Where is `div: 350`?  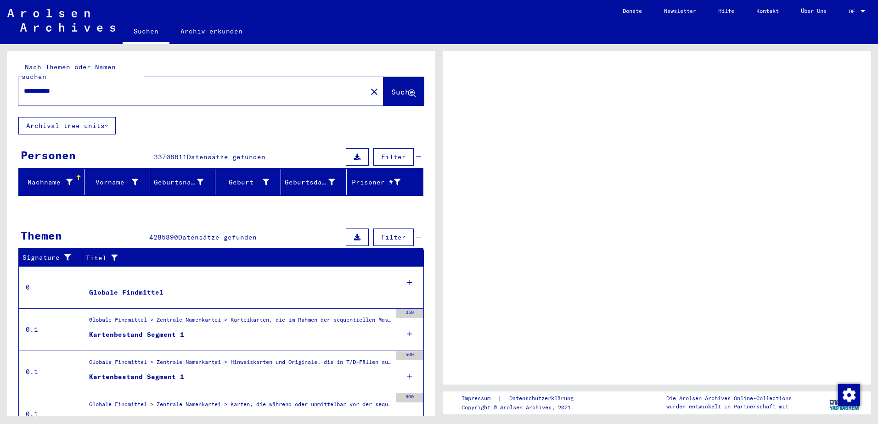
div: 350 is located at coordinates (410, 314).